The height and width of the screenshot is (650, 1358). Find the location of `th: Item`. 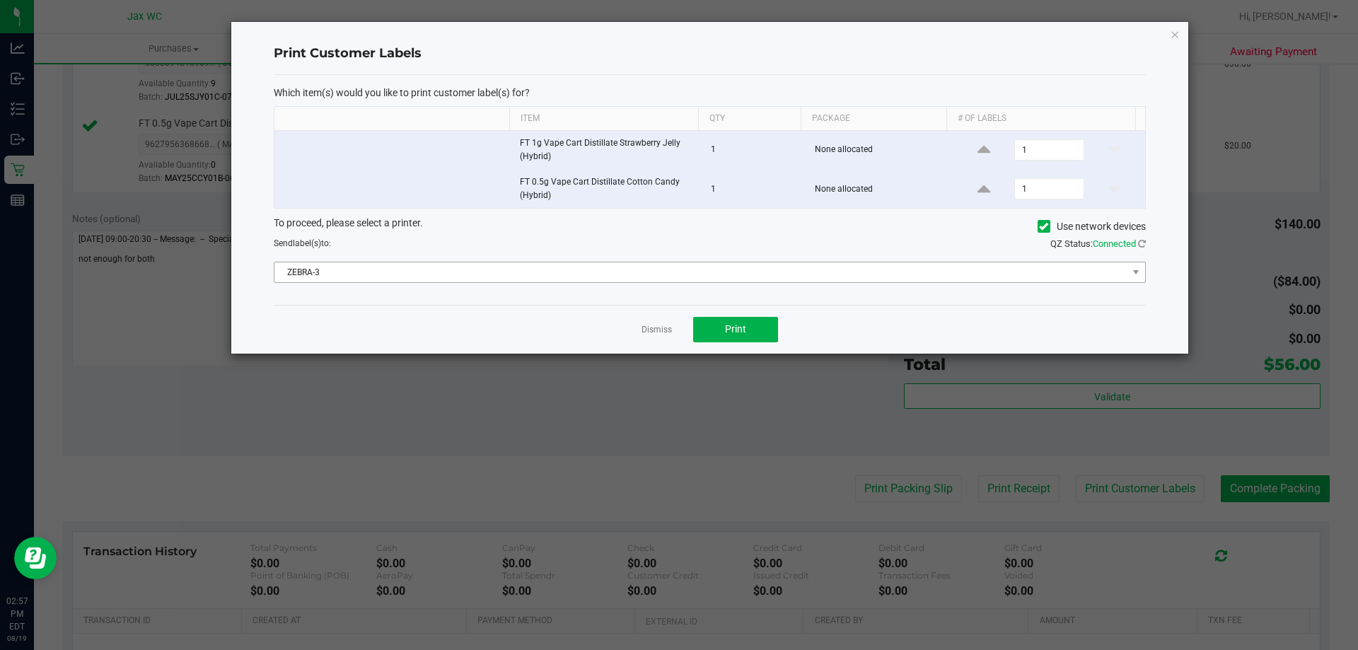

th: Item is located at coordinates (603, 119).